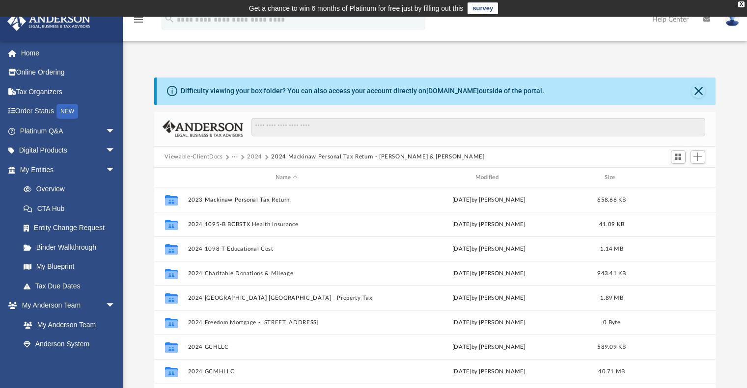 This screenshot has width=747, height=388. I want to click on a: Order StatusNEW, so click(68, 111).